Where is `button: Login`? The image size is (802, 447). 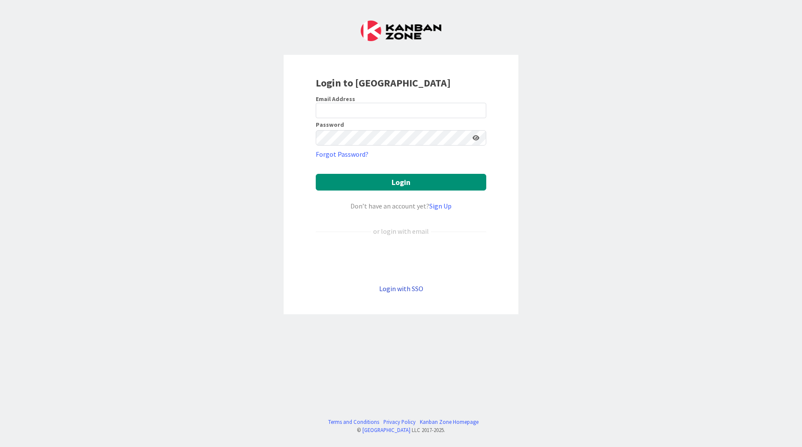
button: Login is located at coordinates (401, 182).